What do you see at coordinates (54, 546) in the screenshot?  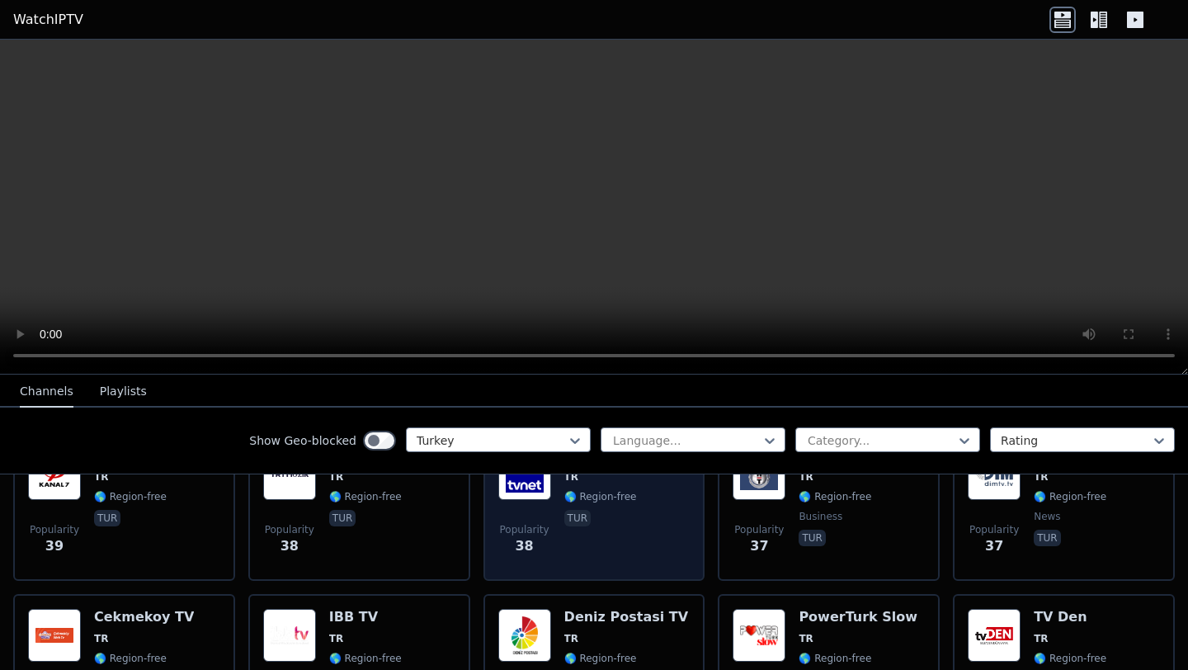 I see `span: 39` at bounding box center [54, 546].